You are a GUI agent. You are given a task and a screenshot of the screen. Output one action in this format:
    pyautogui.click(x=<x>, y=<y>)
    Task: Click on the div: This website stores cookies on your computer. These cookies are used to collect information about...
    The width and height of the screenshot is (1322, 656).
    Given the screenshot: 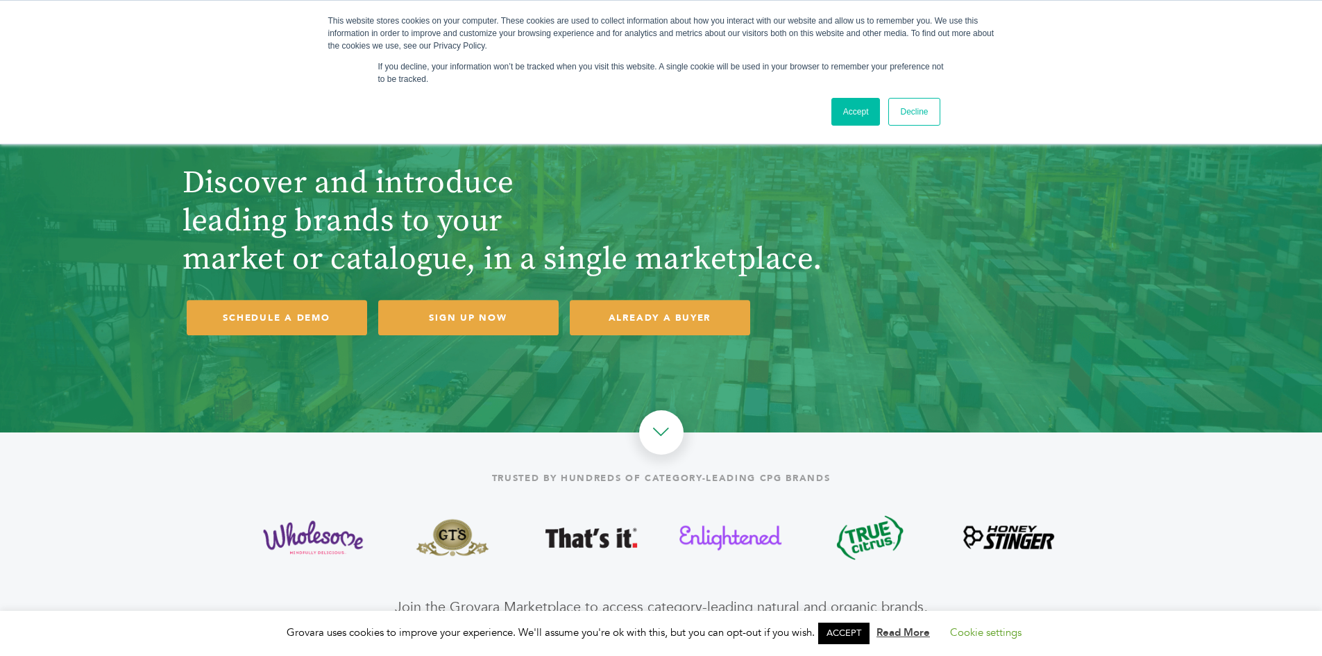 What is the action you would take?
    pyautogui.click(x=661, y=33)
    